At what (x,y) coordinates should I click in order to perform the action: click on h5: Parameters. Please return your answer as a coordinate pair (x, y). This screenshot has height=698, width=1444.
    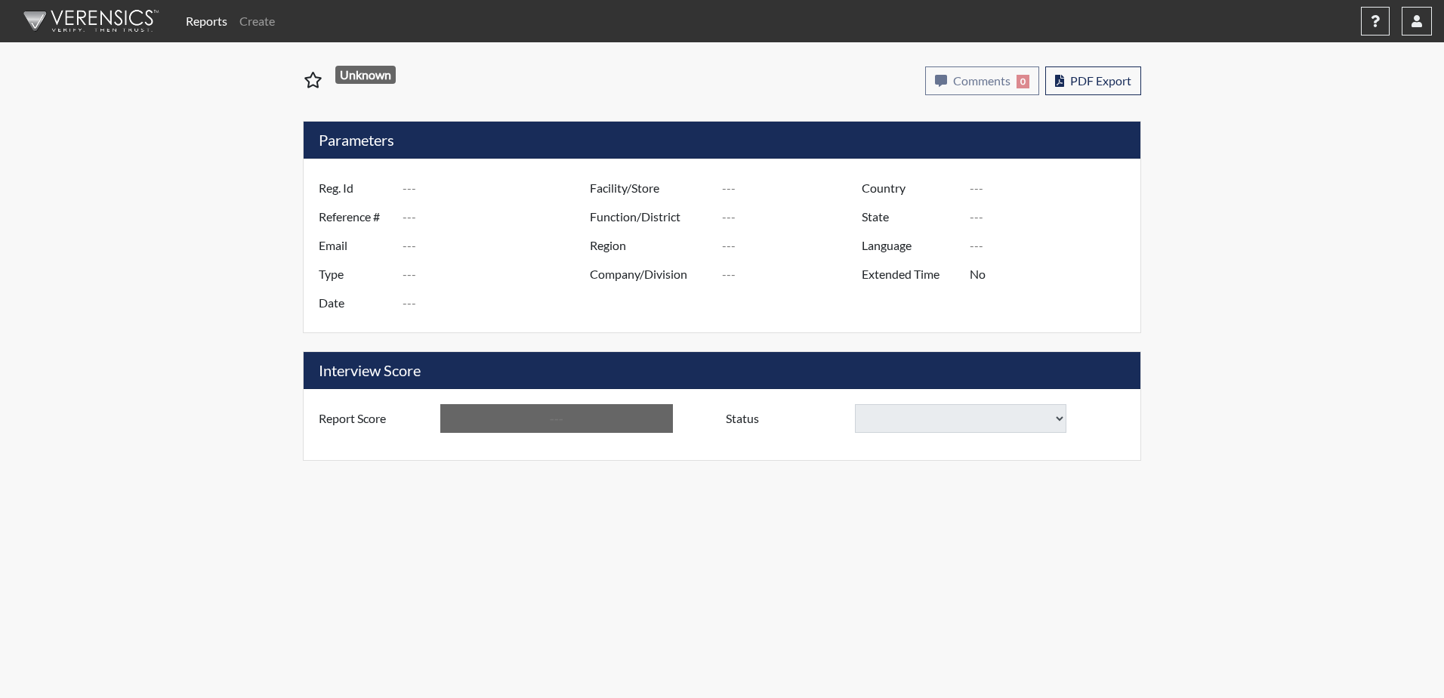
    Looking at the image, I should click on (722, 140).